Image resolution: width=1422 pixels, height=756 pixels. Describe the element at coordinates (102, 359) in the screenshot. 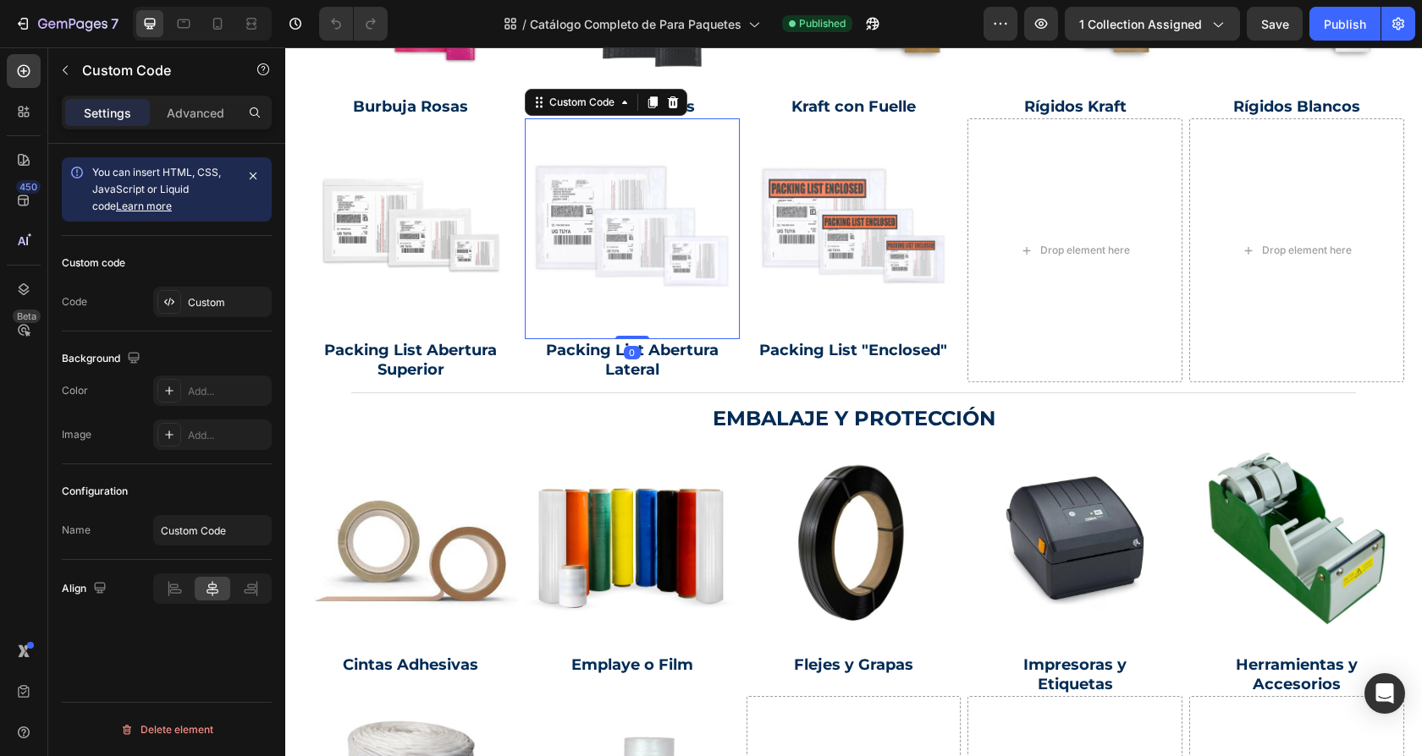

I see `div: Background` at that location.